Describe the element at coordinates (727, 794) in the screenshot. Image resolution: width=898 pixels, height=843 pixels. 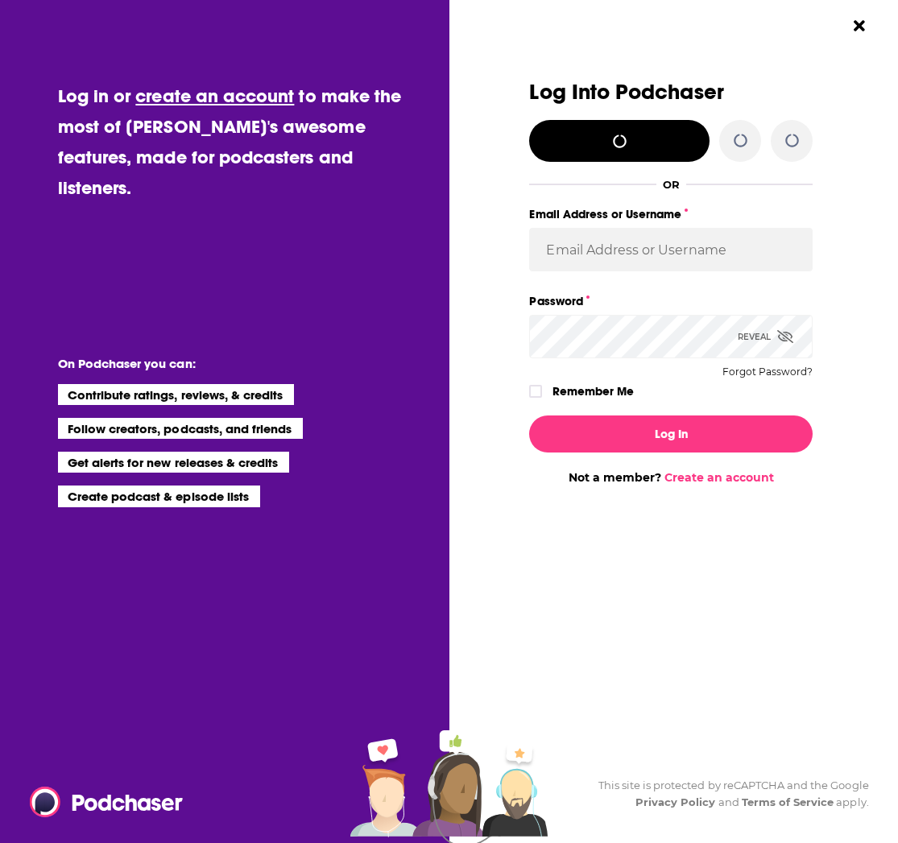
I see `div: This site is protected by reCAPTCHA and the Google and apply.` at that location.